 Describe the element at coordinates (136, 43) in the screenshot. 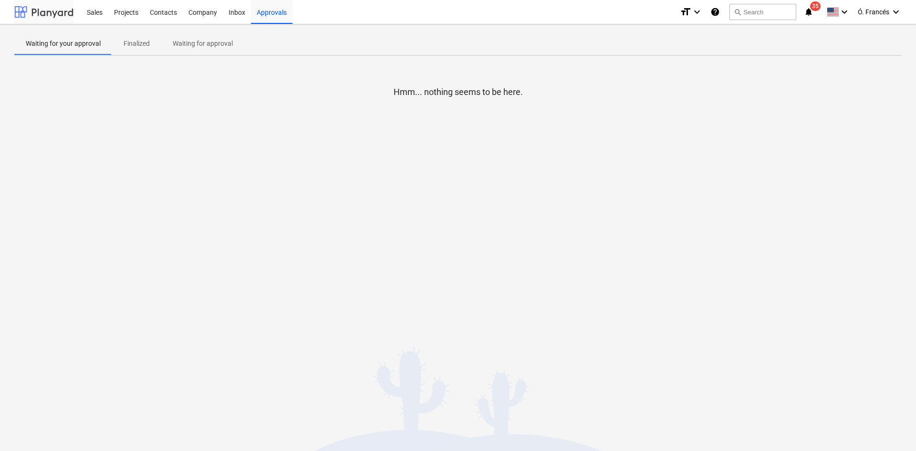

I see `p: Finalized` at that location.